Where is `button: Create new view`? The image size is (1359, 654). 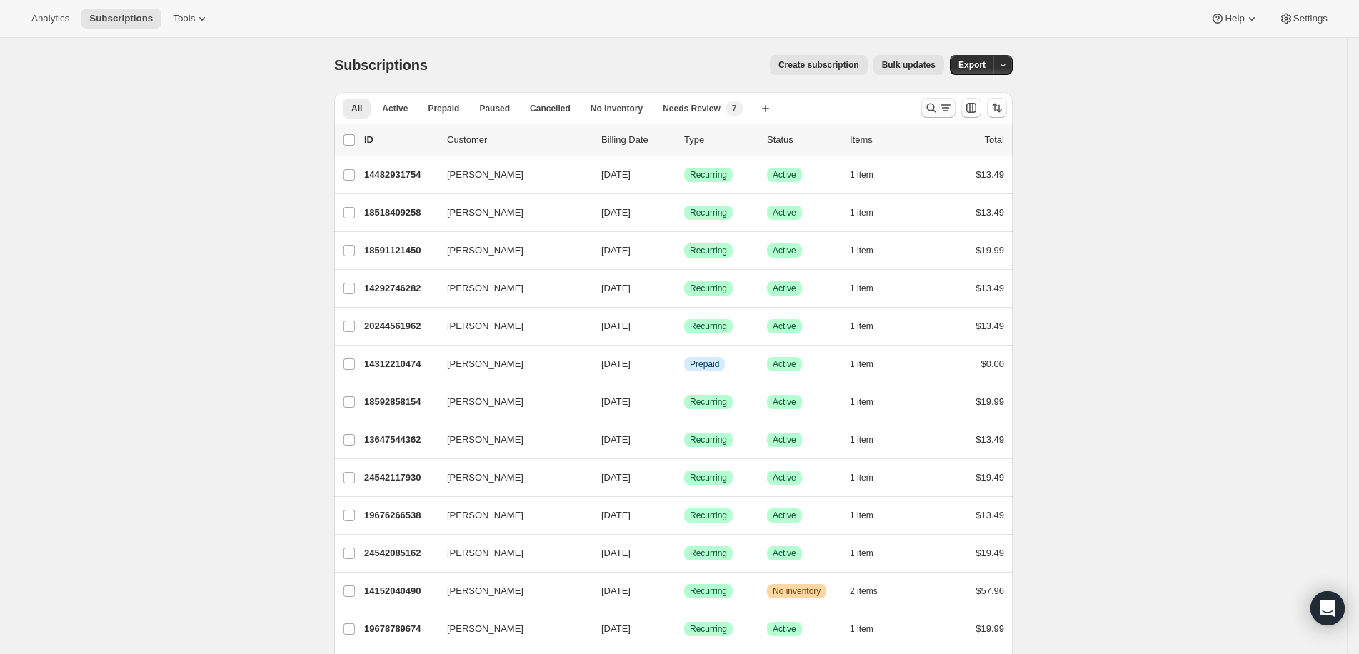 button: Create new view is located at coordinates (766, 109).